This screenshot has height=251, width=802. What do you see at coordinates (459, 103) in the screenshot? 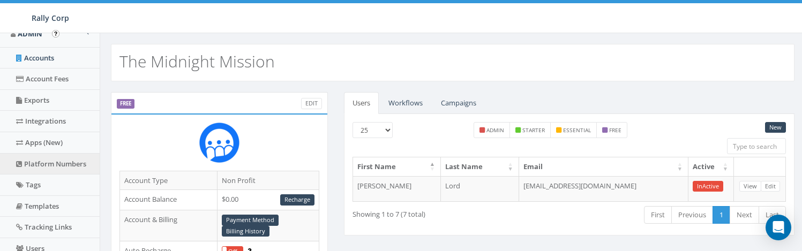
I see `a: Campaigns` at bounding box center [459, 103].